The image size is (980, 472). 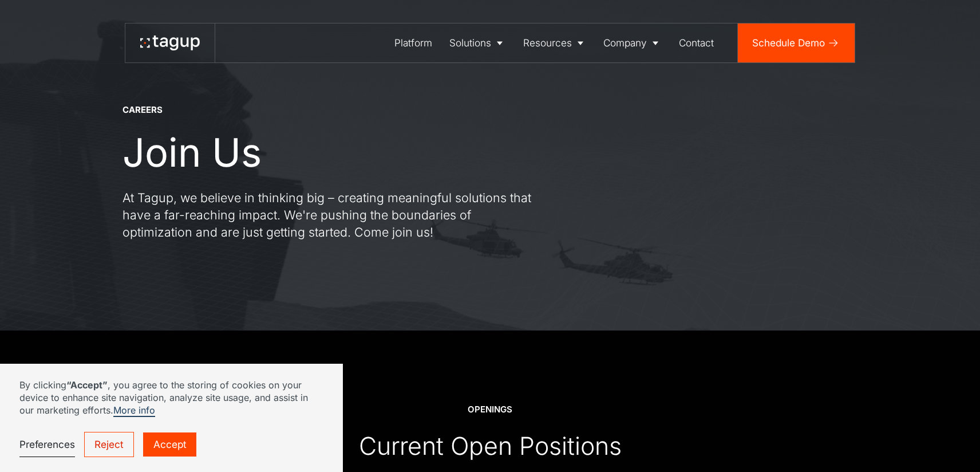 I want to click on div: Platform, so click(x=414, y=43).